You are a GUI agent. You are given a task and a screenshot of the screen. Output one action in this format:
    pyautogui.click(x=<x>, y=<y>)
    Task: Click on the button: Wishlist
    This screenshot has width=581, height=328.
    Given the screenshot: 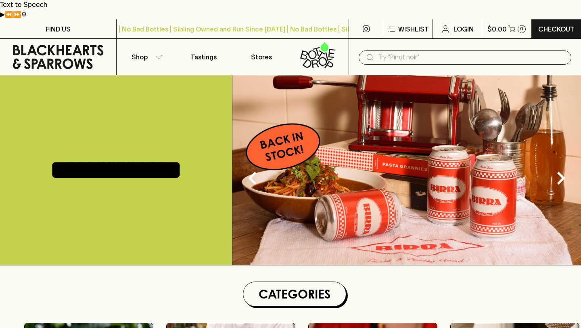 What is the action you would take?
    pyautogui.click(x=408, y=29)
    